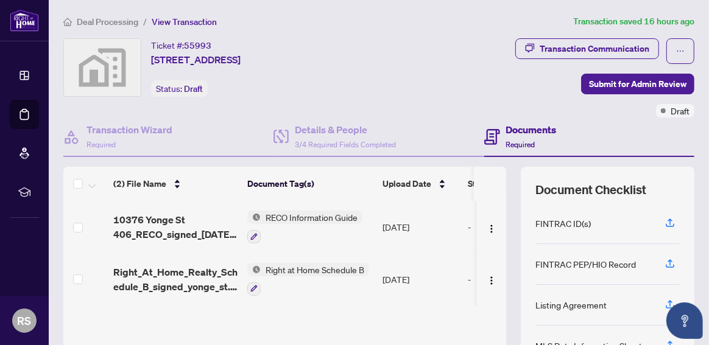 This screenshot has width=709, height=345. Describe the element at coordinates (175, 280) in the screenshot. I see `span: Right_At_Home_Realty_Schedule_B_signed_yonge_st.pdf` at that location.